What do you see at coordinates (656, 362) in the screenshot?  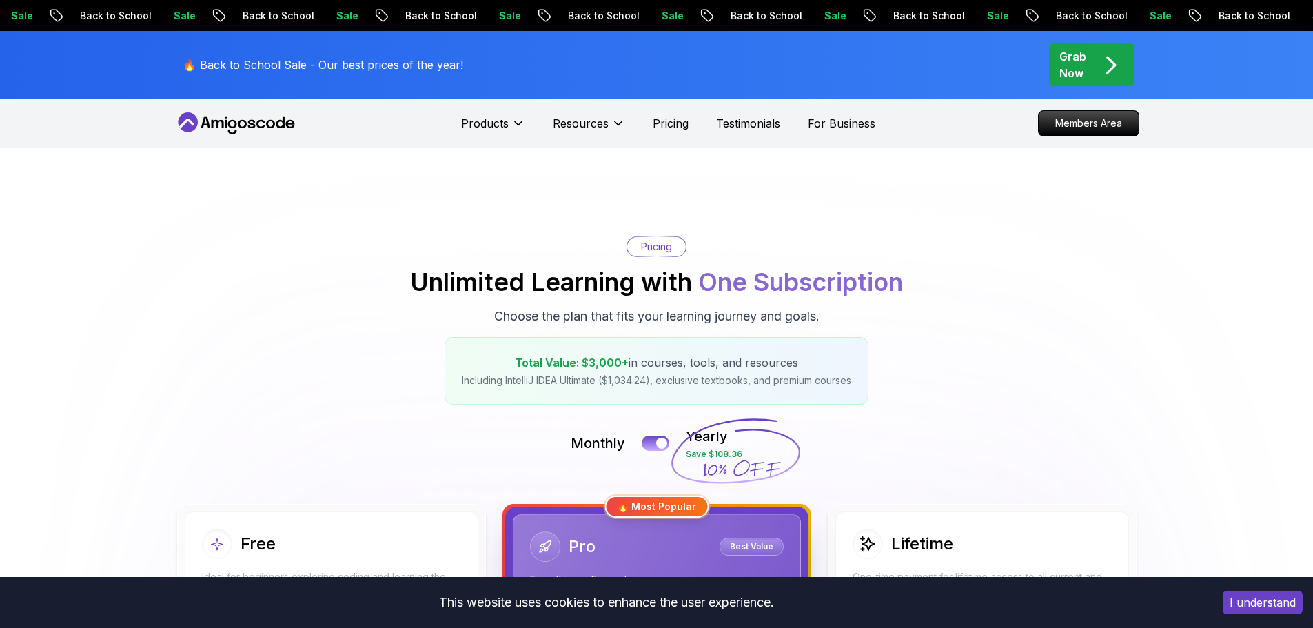 I see `p: in courses, tools, and resources` at bounding box center [656, 362].